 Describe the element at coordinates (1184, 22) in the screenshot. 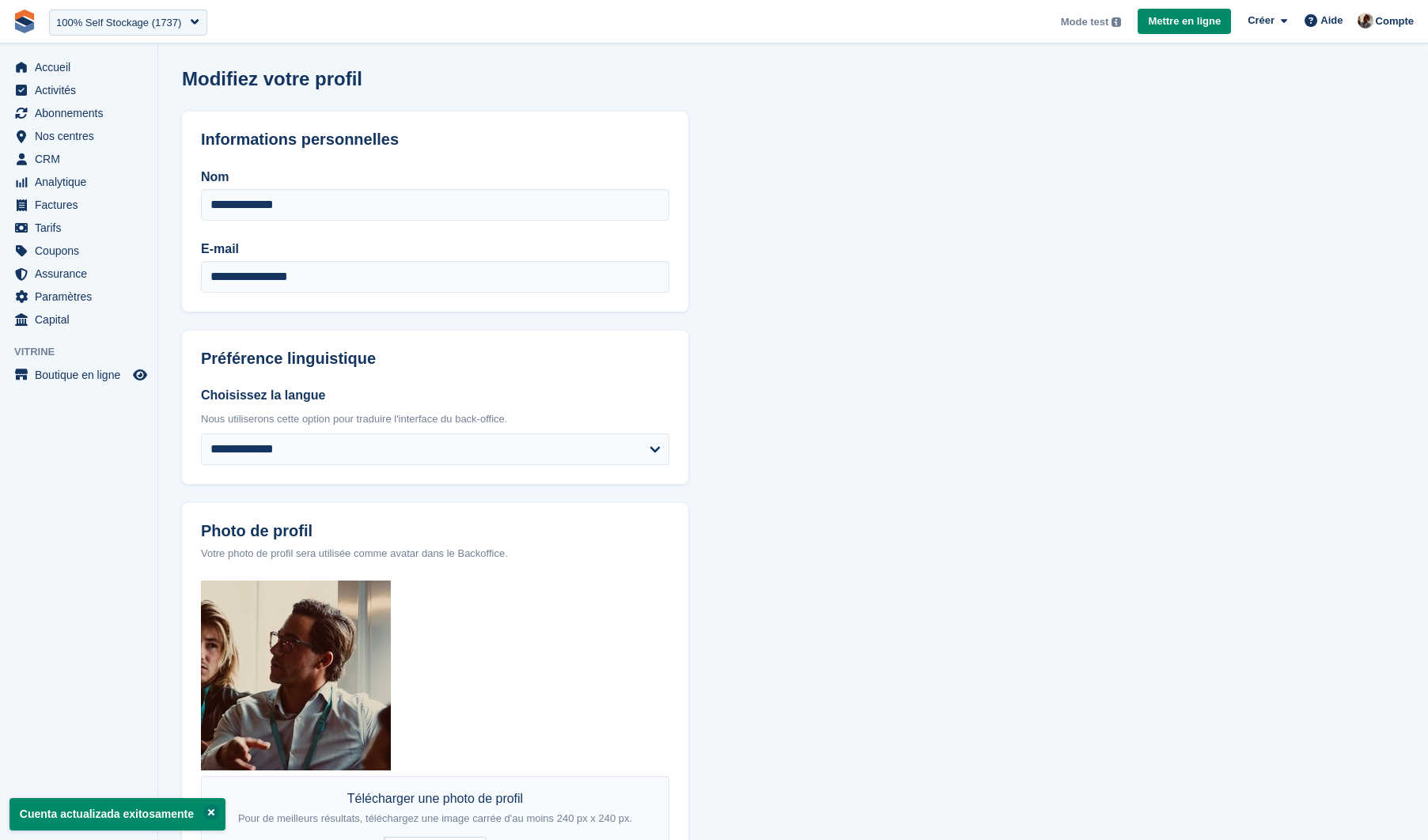

I see `span: Mettre en ligne` at that location.